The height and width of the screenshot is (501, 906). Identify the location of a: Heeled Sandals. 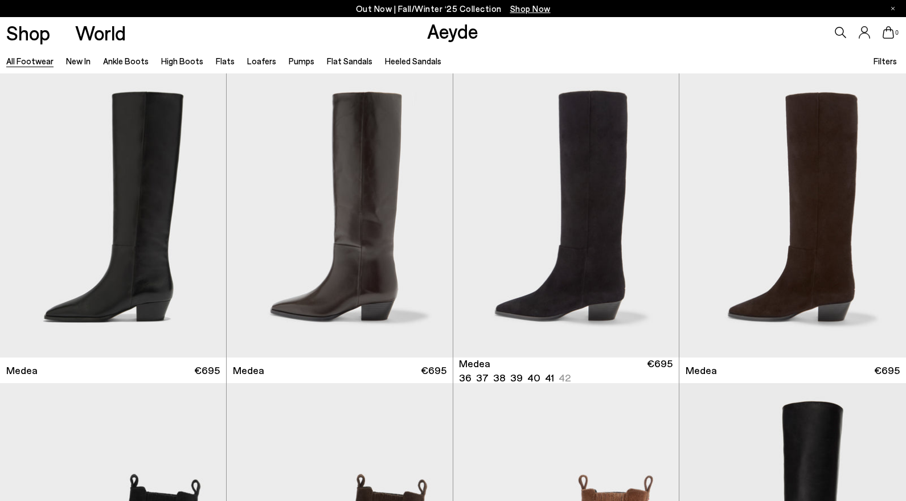
(413, 61).